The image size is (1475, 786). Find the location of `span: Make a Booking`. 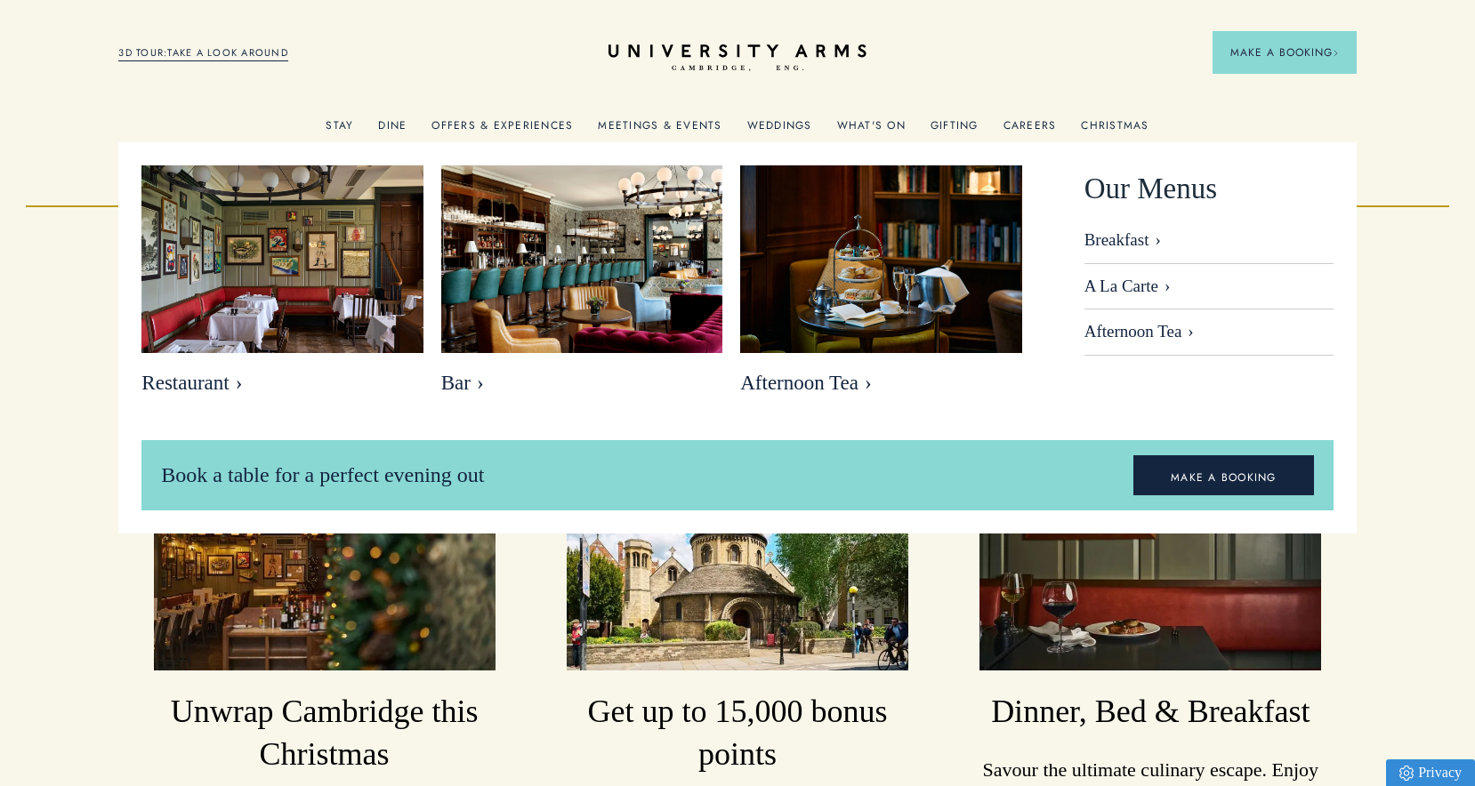

span: Make a Booking is located at coordinates (1285, 52).